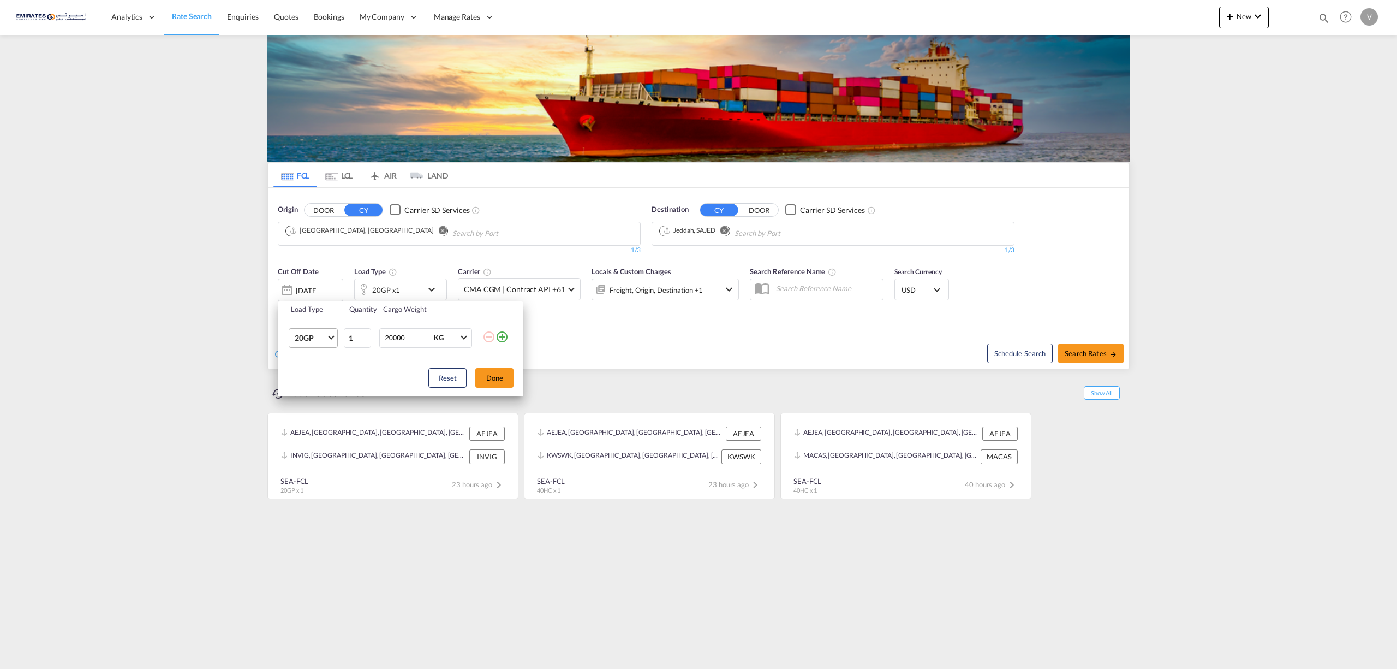 This screenshot has width=1397, height=669. Describe the element at coordinates (358, 338) in the screenshot. I see `input: Qty` at that location.